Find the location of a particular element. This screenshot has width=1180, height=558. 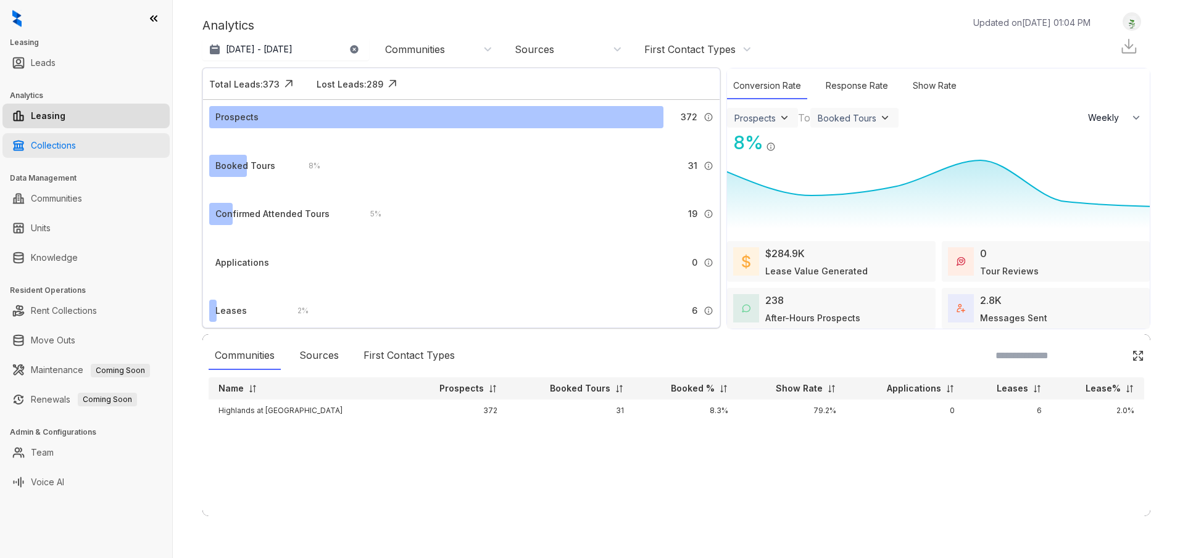

h3: Analytics is located at coordinates (91, 96).